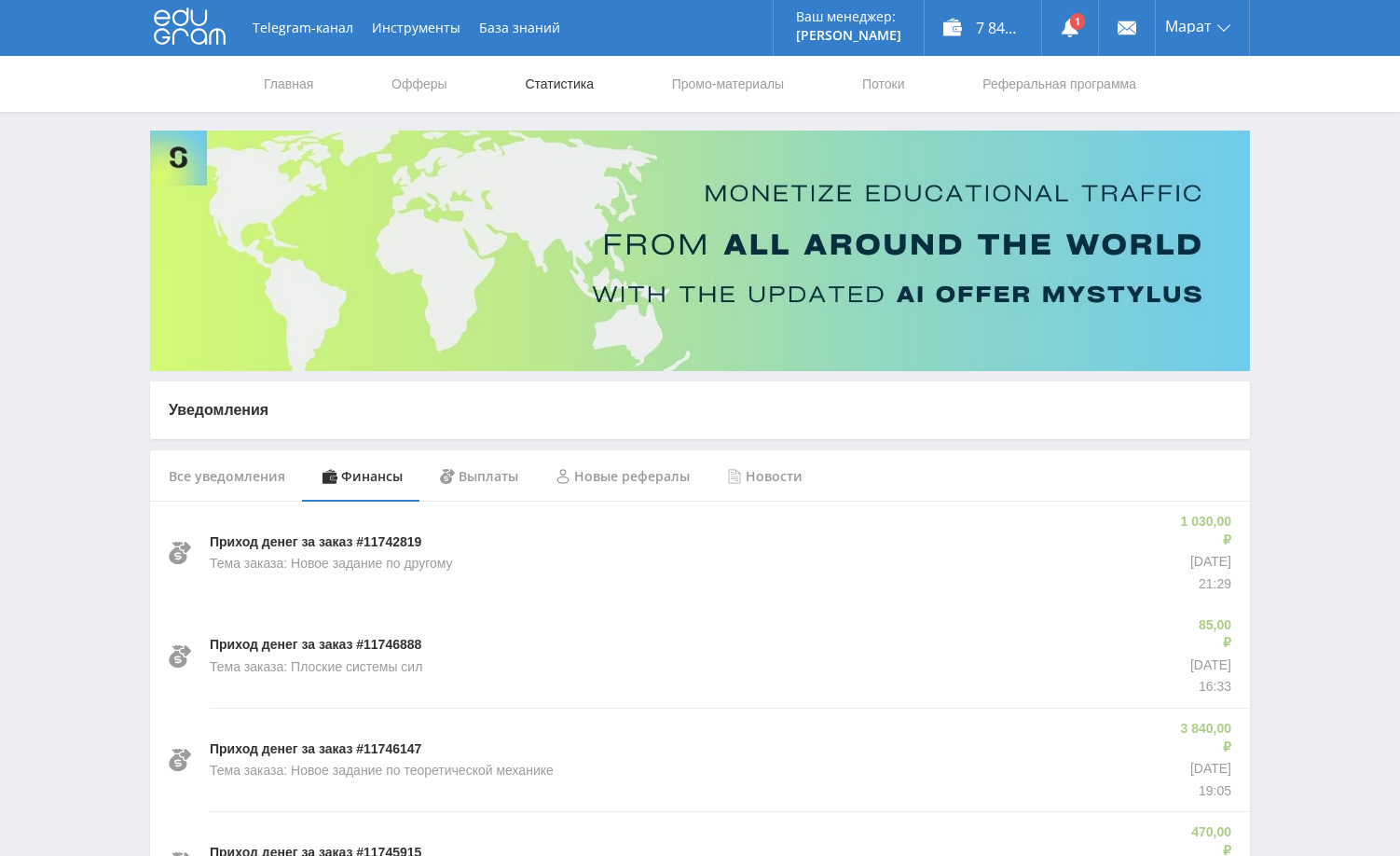 The image size is (1400, 856). What do you see at coordinates (848, 17) in the screenshot?
I see `p: Ваш менеджер:` at bounding box center [848, 17].